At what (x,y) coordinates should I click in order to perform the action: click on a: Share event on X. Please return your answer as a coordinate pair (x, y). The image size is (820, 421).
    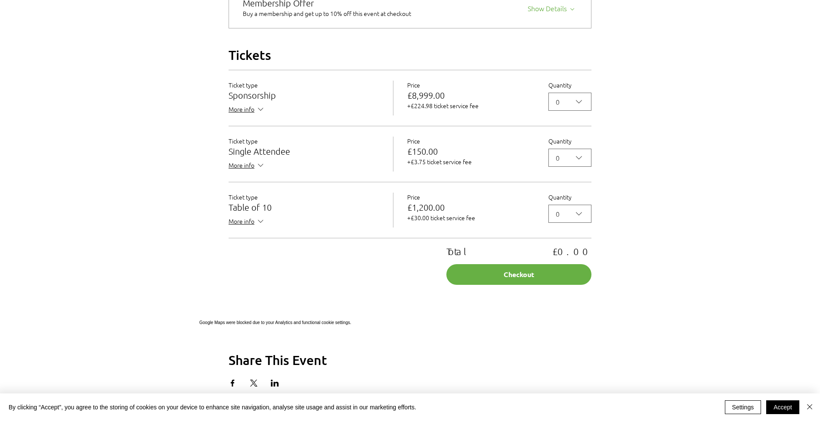
    Looking at the image, I should click on (254, 383).